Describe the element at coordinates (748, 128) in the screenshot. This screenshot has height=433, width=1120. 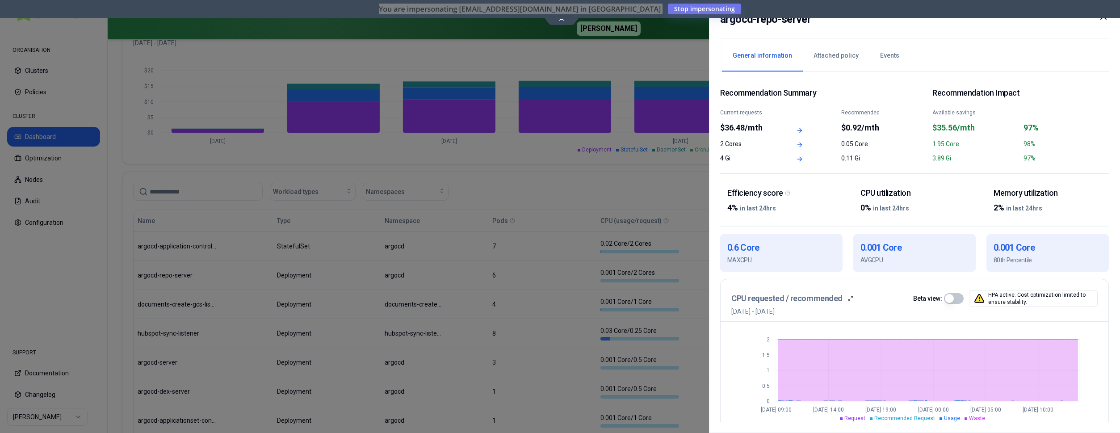
I see `div: $36.48/mth` at that location.